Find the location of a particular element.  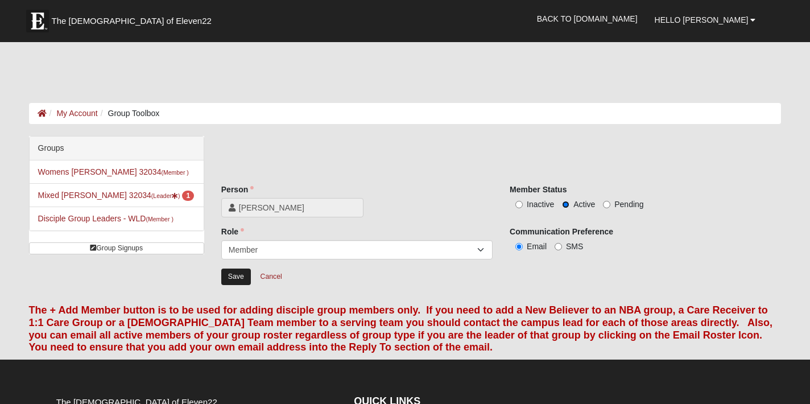

span: Email is located at coordinates (537, 246).